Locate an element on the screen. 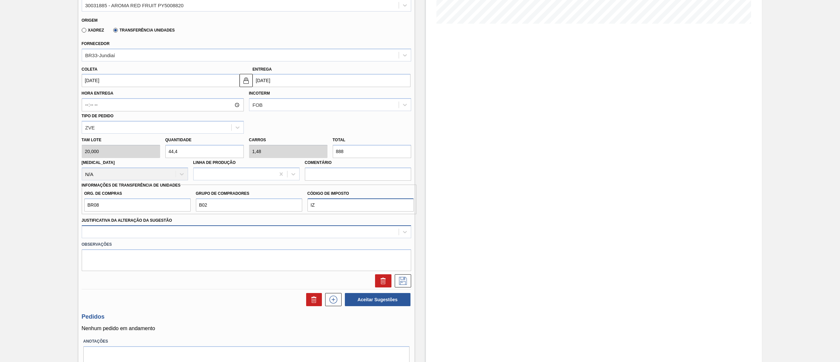 This screenshot has width=840, height=362. div: Nova sugestão is located at coordinates (332, 299).